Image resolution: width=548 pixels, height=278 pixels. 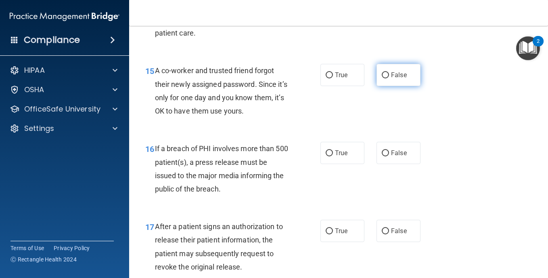 What do you see at coordinates (150, 71) in the screenshot?
I see `span: 15` at bounding box center [150, 71].